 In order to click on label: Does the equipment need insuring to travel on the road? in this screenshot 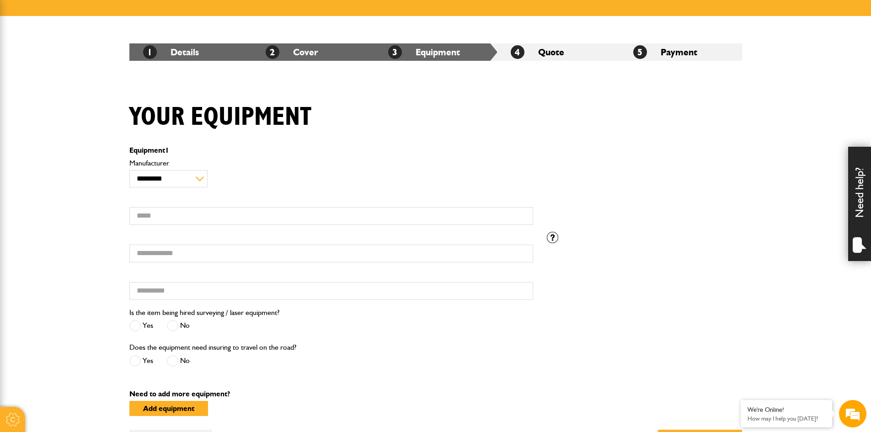, I will do `click(213, 348)`.